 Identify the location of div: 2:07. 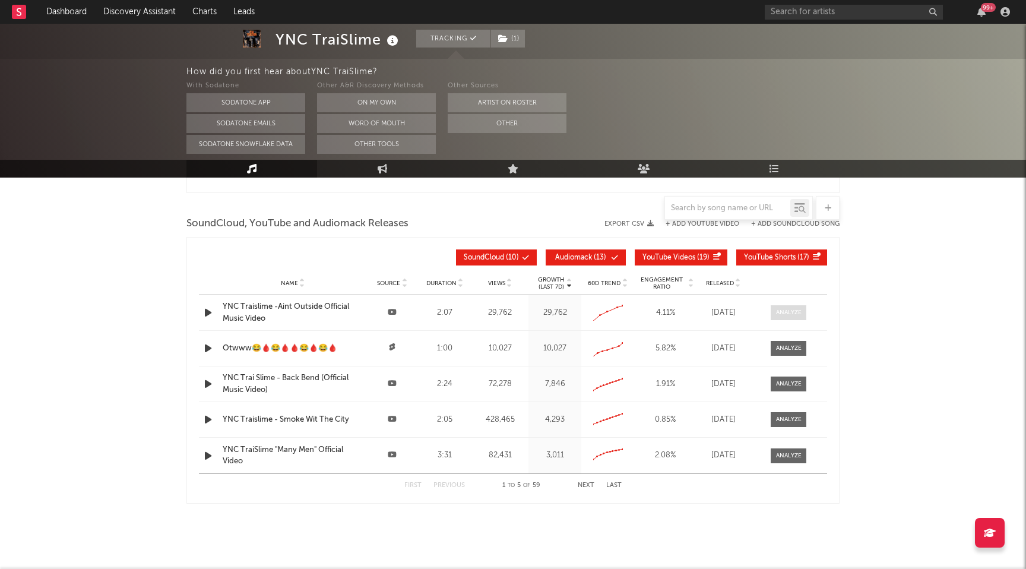
(445, 313).